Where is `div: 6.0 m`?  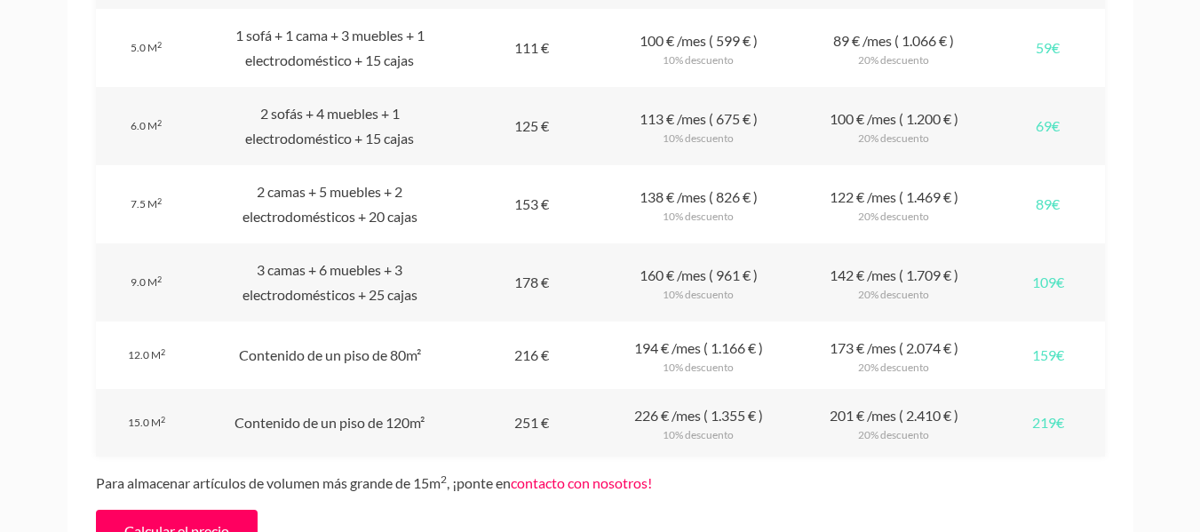 div: 6.0 m is located at coordinates (147, 126).